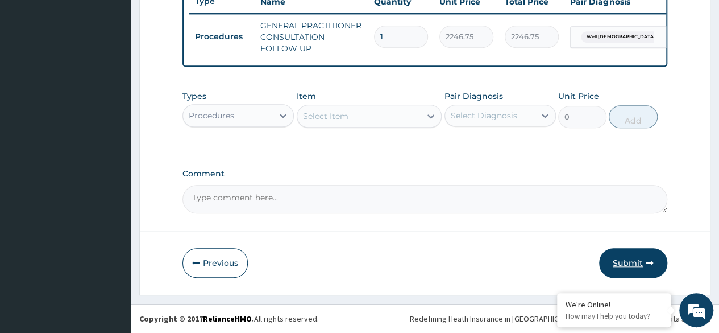  I want to click on footer: All rights reserved., so click(425, 318).